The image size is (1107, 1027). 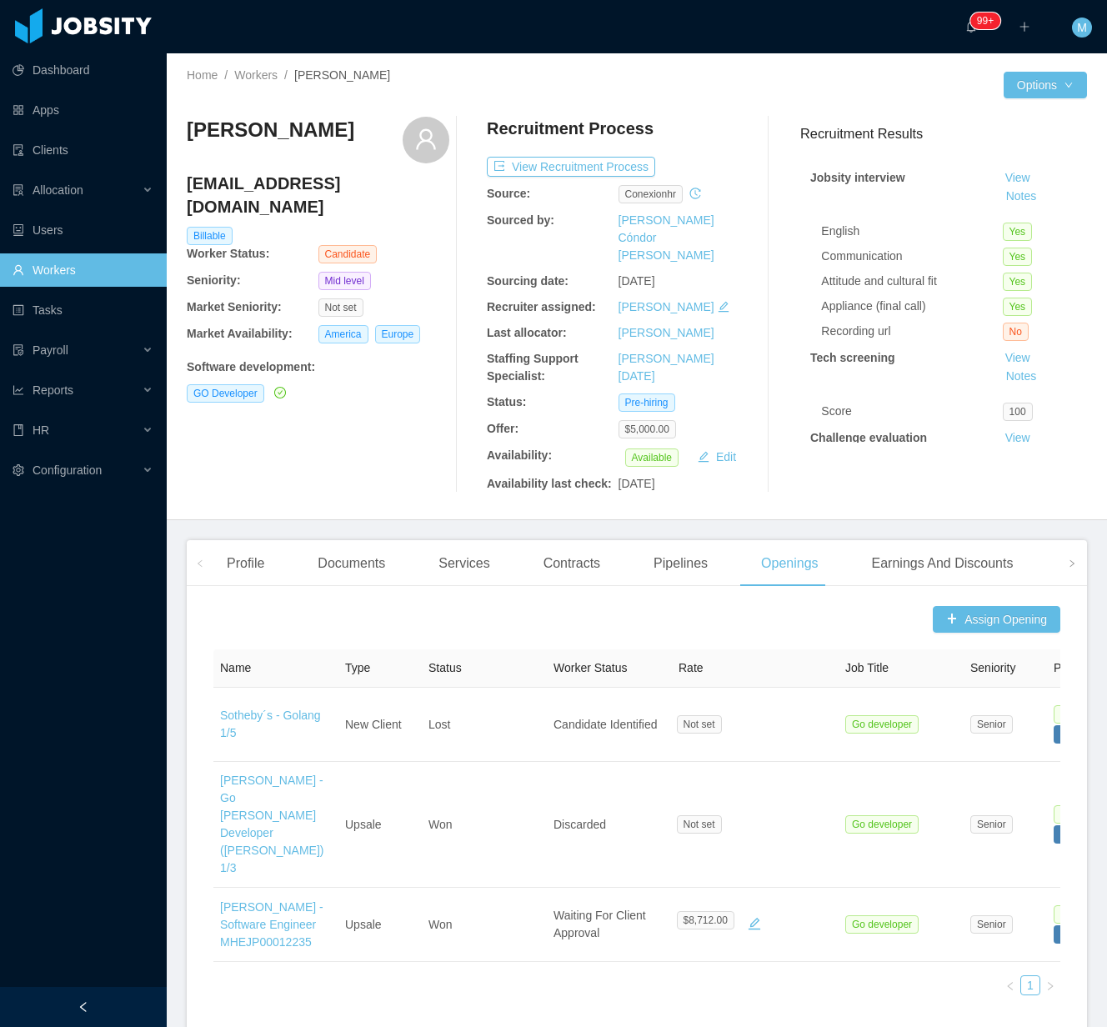 What do you see at coordinates (541, 307) in the screenshot?
I see `b: Recruiter assigned:` at bounding box center [541, 307].